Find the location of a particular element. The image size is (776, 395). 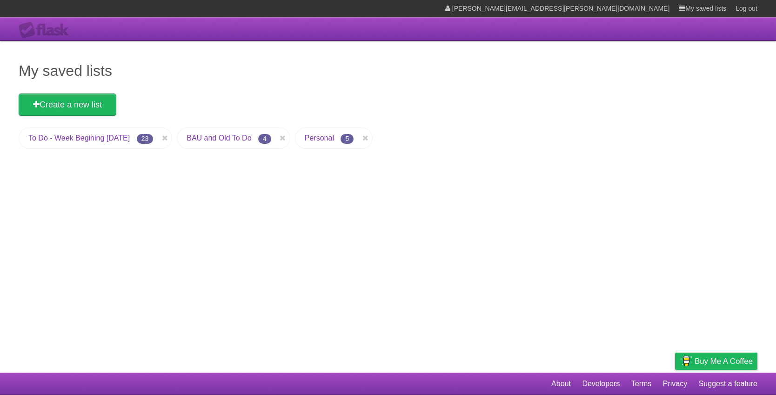

img: Buy me a coffee is located at coordinates (686, 361).